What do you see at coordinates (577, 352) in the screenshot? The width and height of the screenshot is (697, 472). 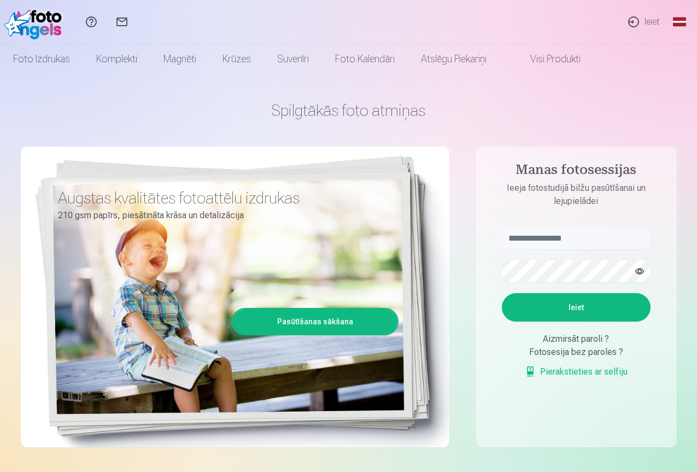 I see `div: Fotosesija bez paroles ?` at bounding box center [577, 352].